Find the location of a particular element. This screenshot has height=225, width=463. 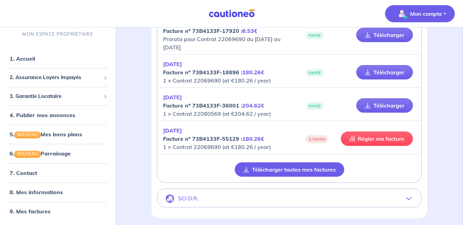

a: 9. Mes factures is located at coordinates (30, 211).